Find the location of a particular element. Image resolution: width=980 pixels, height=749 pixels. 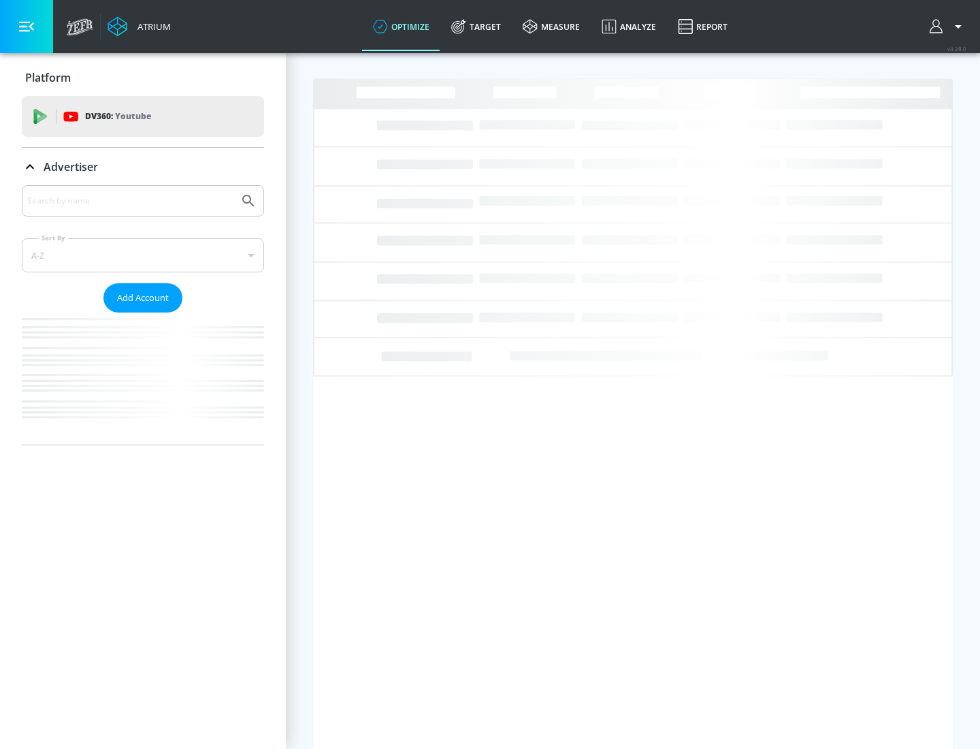

p: Youtube is located at coordinates (133, 116).